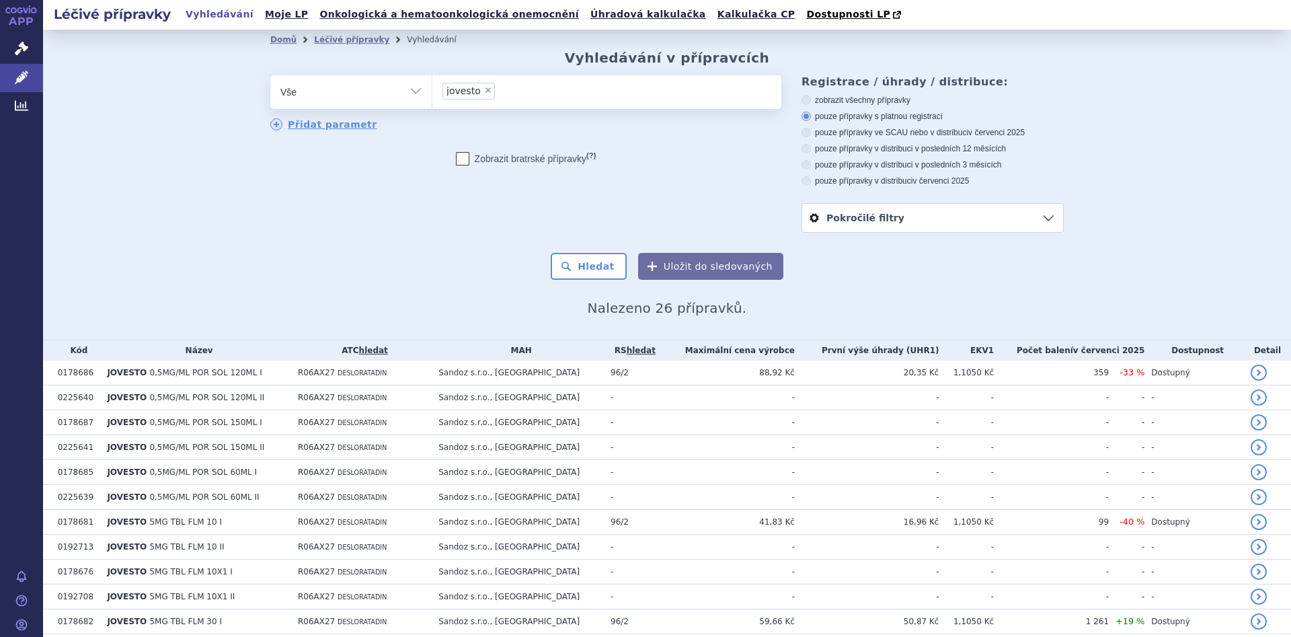 This screenshot has width=1291, height=637. What do you see at coordinates (76, 397) in the screenshot?
I see `td: 0225640` at bounding box center [76, 397].